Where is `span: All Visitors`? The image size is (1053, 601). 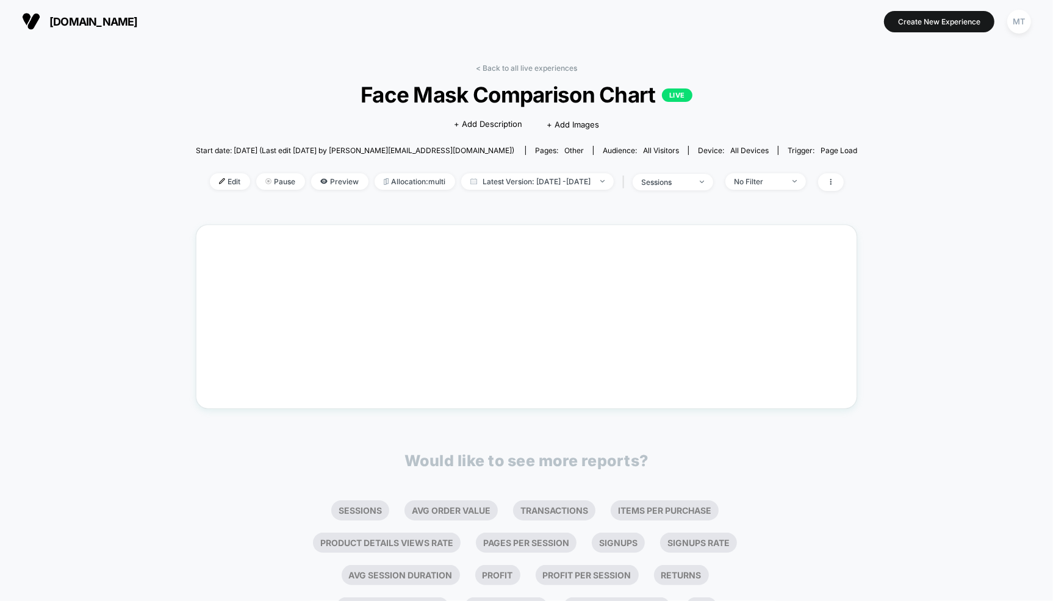 span: All Visitors is located at coordinates (661, 150).